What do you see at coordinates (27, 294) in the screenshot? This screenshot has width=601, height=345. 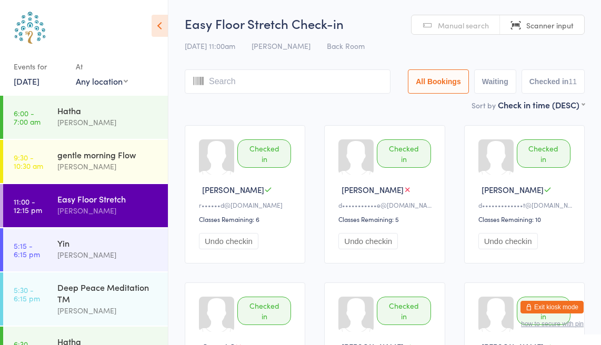 I see `time: 5:30 - 6:15 pm` at bounding box center [27, 294].